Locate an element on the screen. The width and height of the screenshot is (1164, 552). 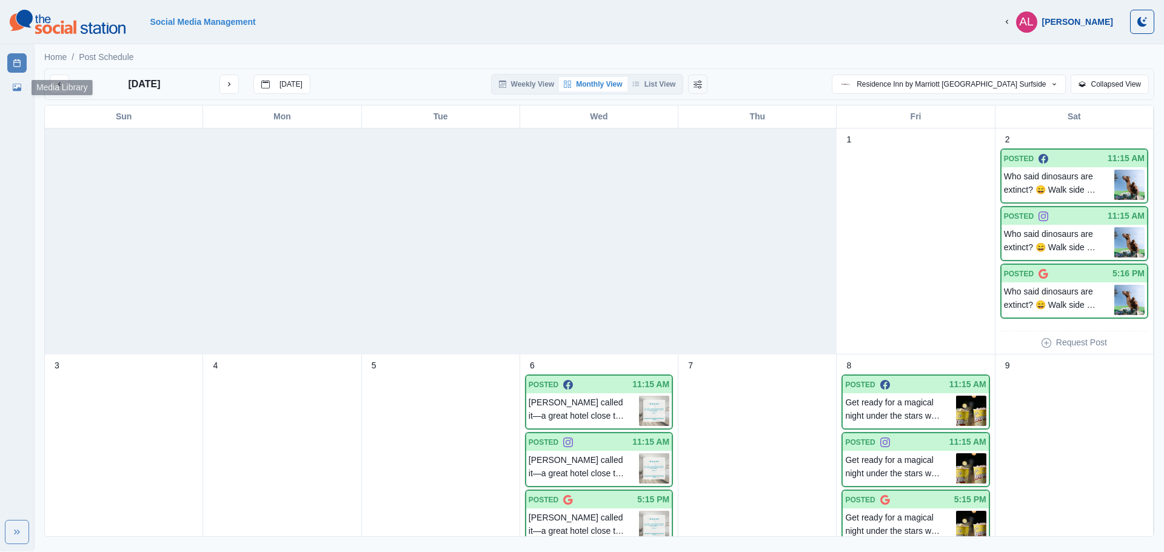
div: Mon is located at coordinates (282, 116).